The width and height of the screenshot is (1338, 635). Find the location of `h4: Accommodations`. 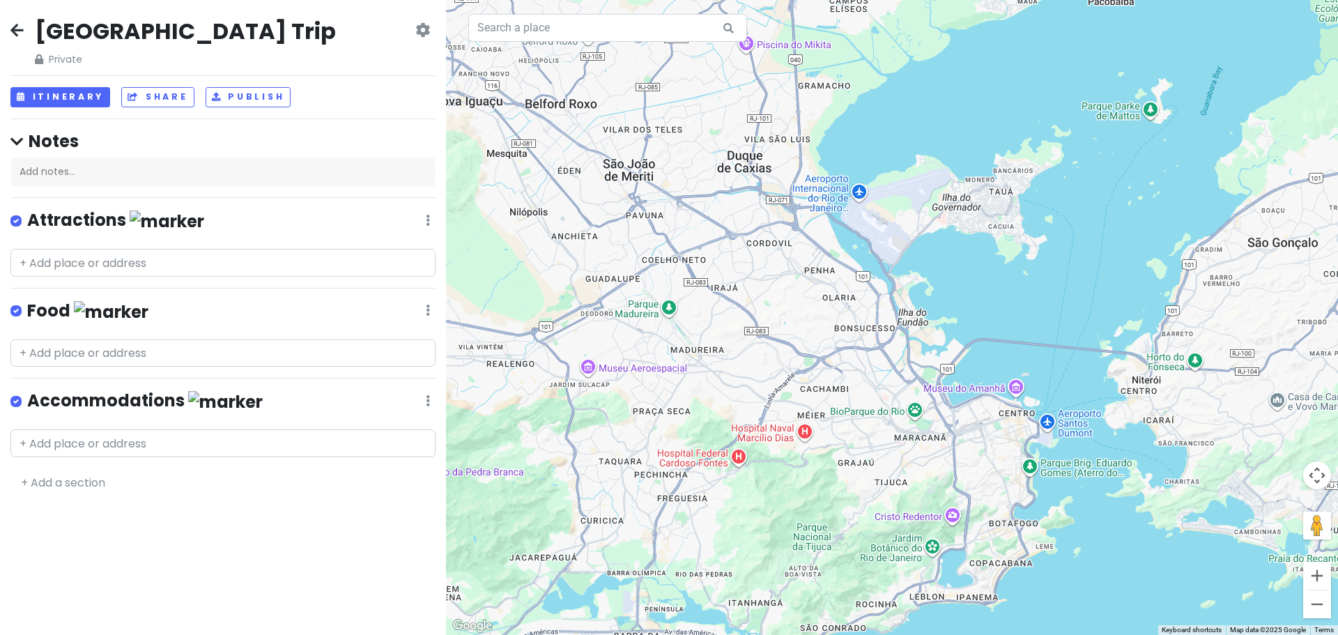

h4: Accommodations is located at coordinates (145, 401).